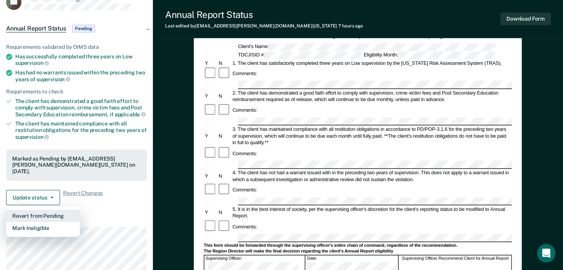  What do you see at coordinates (81, 76) in the screenshot?
I see `div: Has had no warrants issued within the preceding two years of` at bounding box center [81, 76].